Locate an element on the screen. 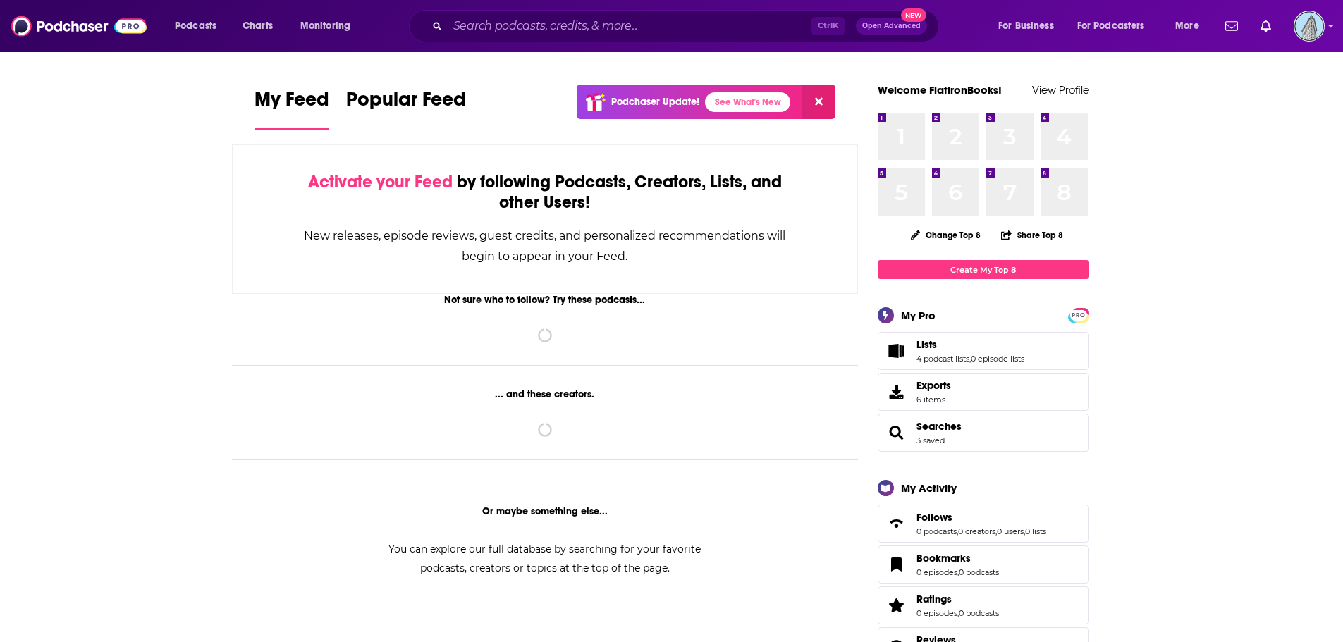 The height and width of the screenshot is (642, 1343). div: Or maybe something else... is located at coordinates (545, 511).